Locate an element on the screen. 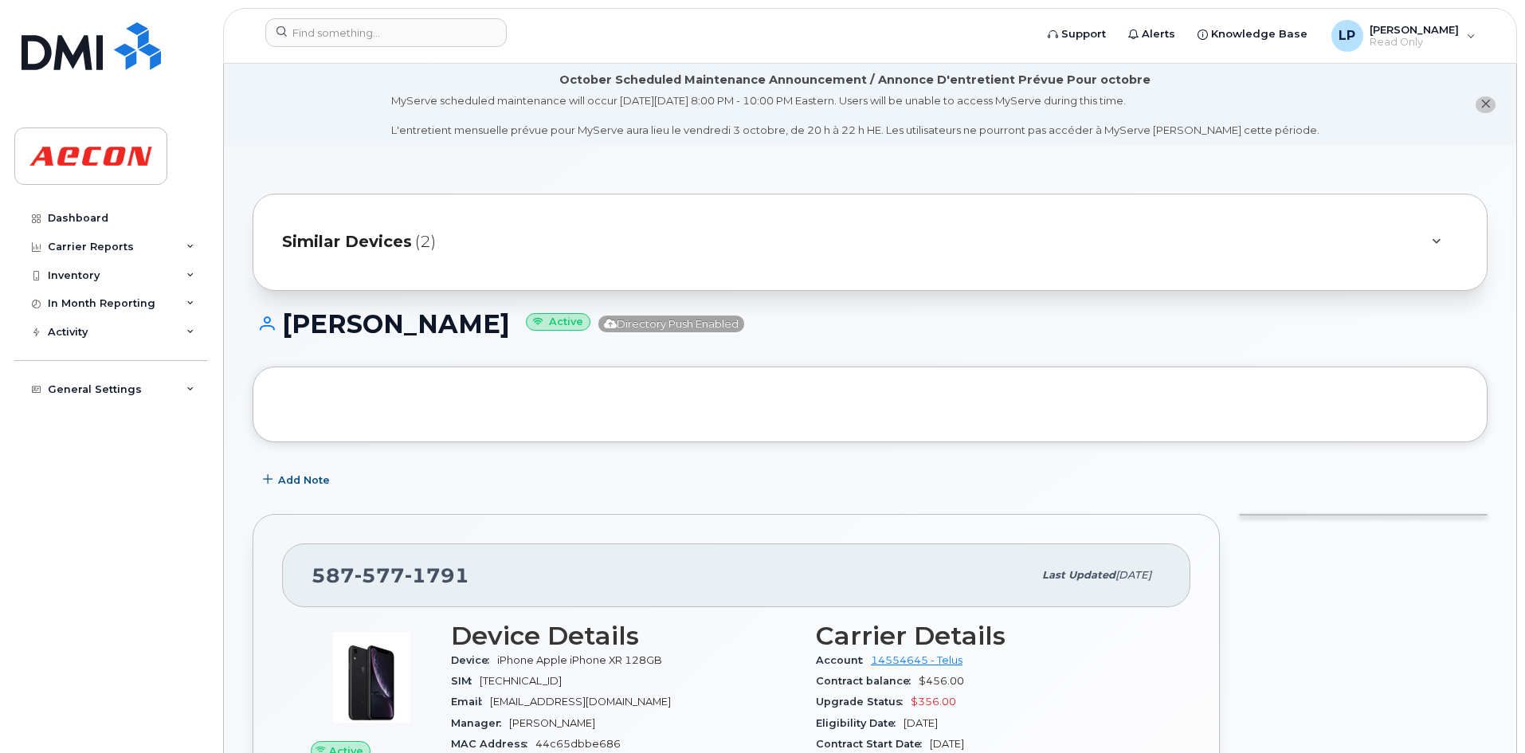 This screenshot has height=753, width=1525. button: Add Note is located at coordinates (298, 481).